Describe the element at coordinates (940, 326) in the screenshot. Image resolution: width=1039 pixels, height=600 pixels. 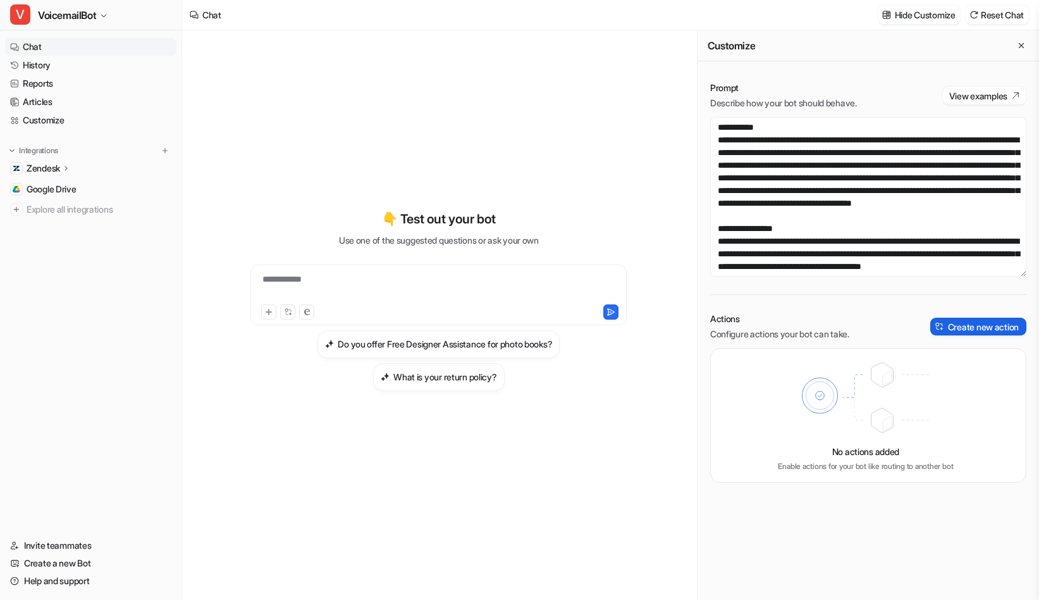
I see `img: create-action-icon.svg` at that location.